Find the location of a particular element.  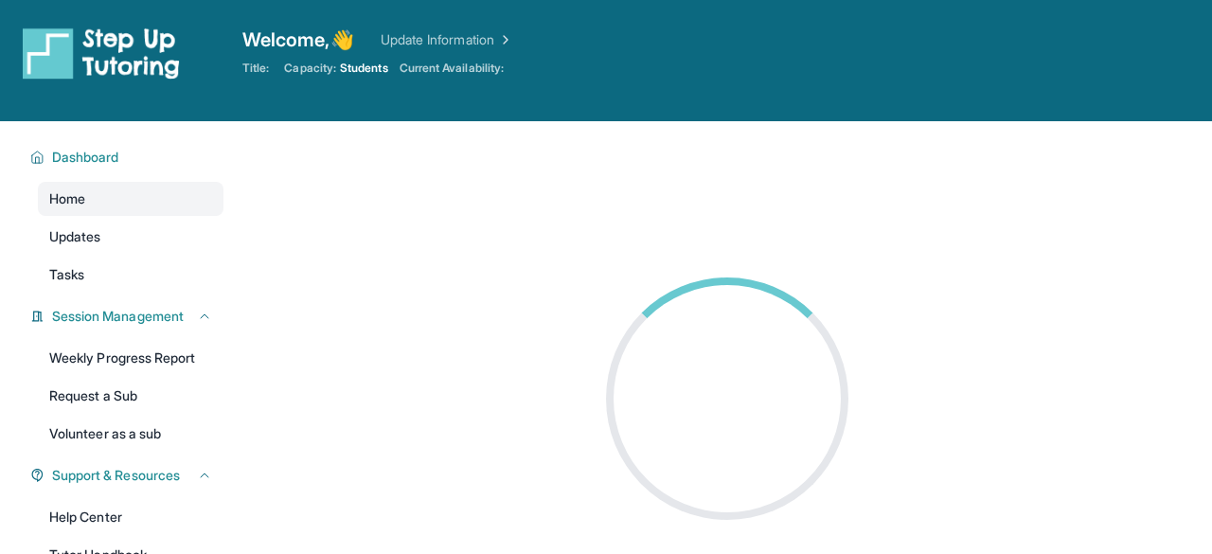

span: Title: is located at coordinates (256, 68).